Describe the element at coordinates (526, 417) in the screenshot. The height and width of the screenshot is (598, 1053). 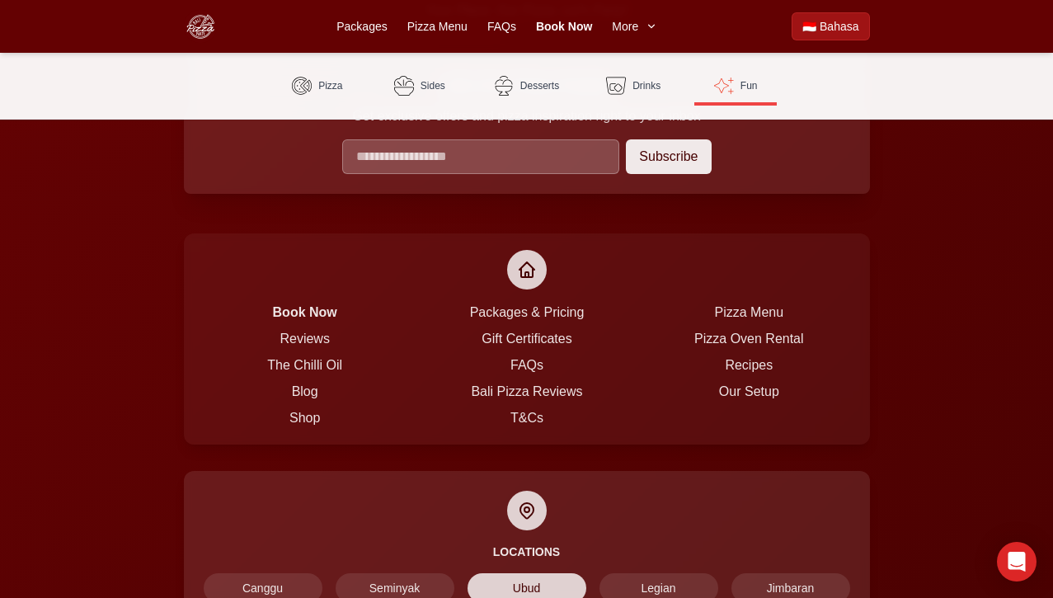
I see `a: T&Cs` at that location.